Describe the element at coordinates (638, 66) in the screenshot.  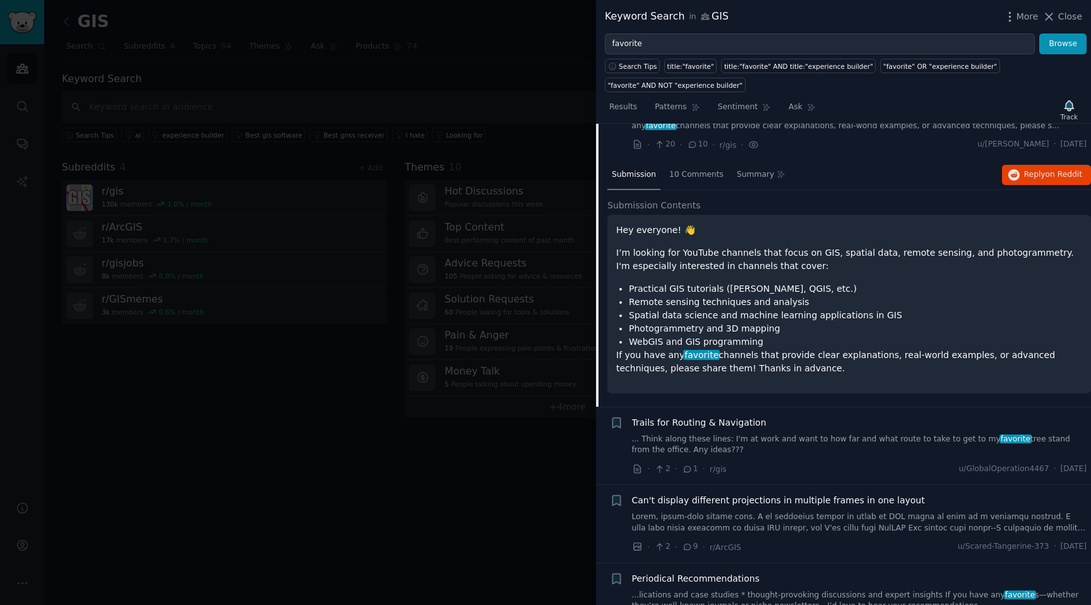
I see `span: Search Tips` at that location.